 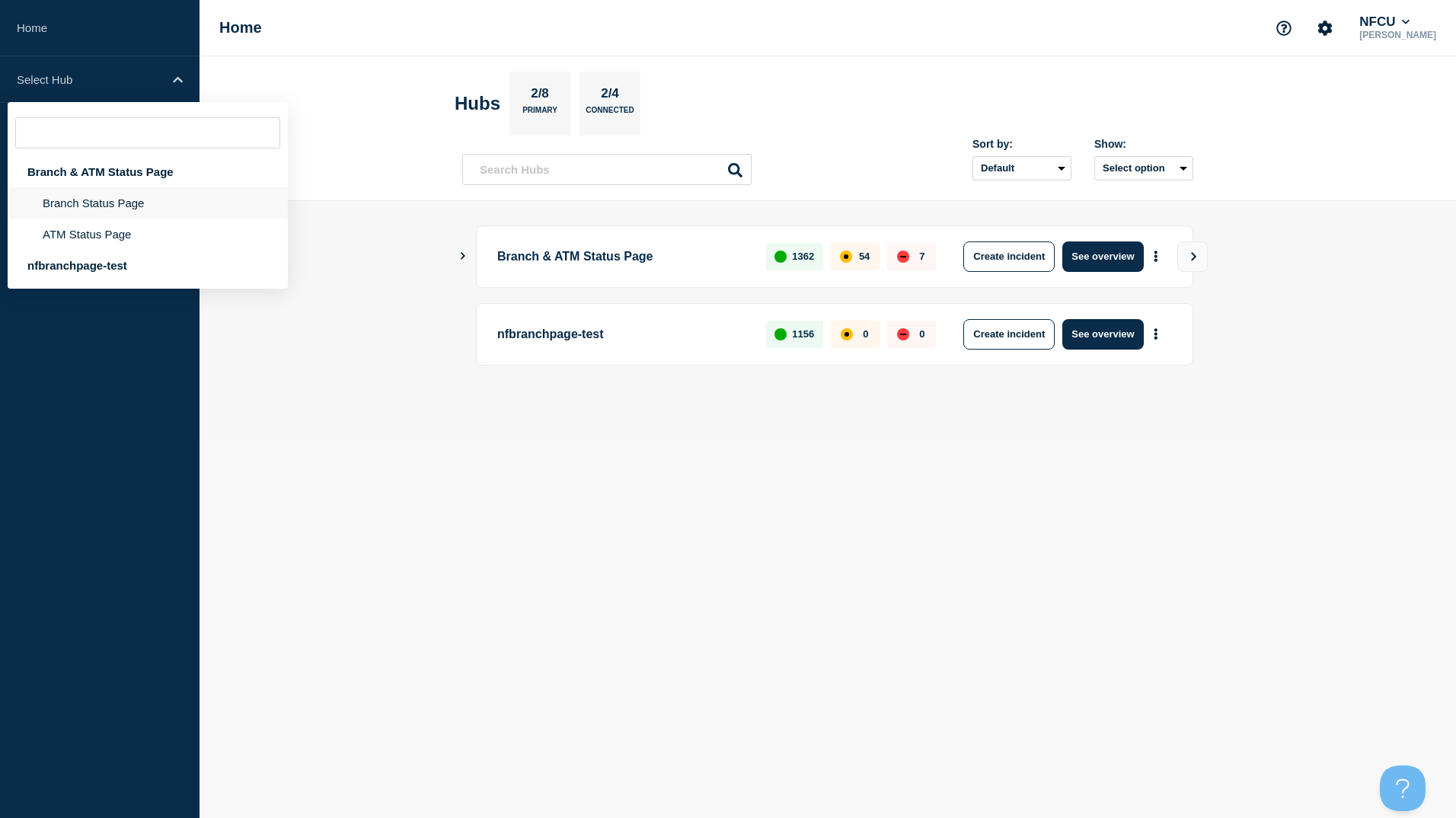 What do you see at coordinates (148, 171) in the screenshot?
I see `div: Branch & ATM Status Page` at bounding box center [148, 171].